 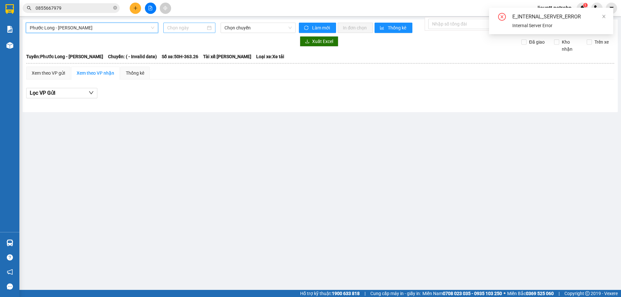 What do you see at coordinates (462, 294) in the screenshot?
I see `span: Miền Nam` at bounding box center [462, 294].